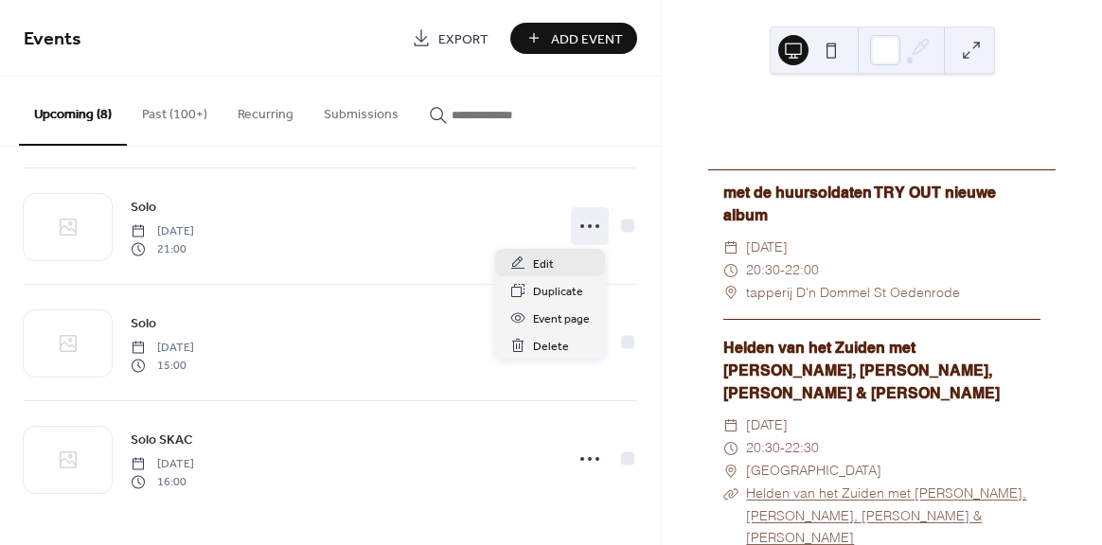  I want to click on a: Solo SKAC, so click(162, 439).